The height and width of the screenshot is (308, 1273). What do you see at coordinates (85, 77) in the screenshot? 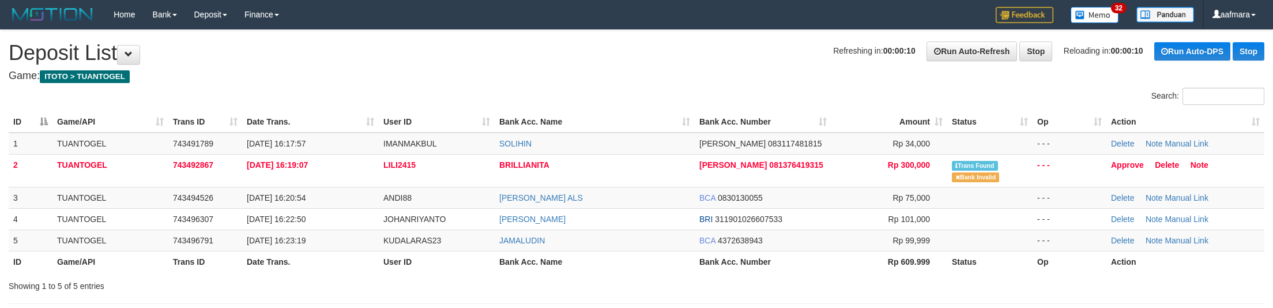
I see `span: ITOTO > TUANTOGEL` at bounding box center [85, 77].